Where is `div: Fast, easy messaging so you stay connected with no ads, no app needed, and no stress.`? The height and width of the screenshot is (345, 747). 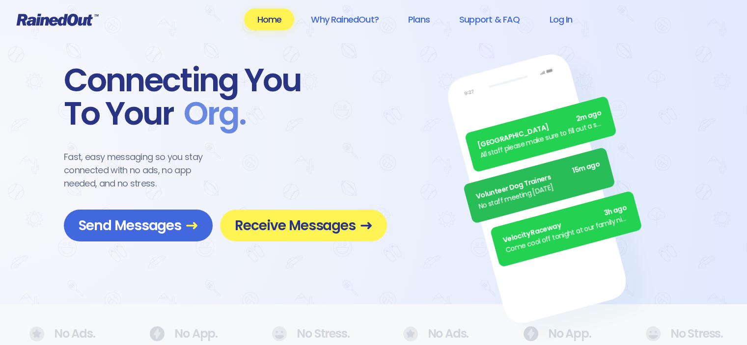
div: Fast, easy messaging so you stay connected with no ads, no app needed, and no stress. is located at coordinates (142, 170).